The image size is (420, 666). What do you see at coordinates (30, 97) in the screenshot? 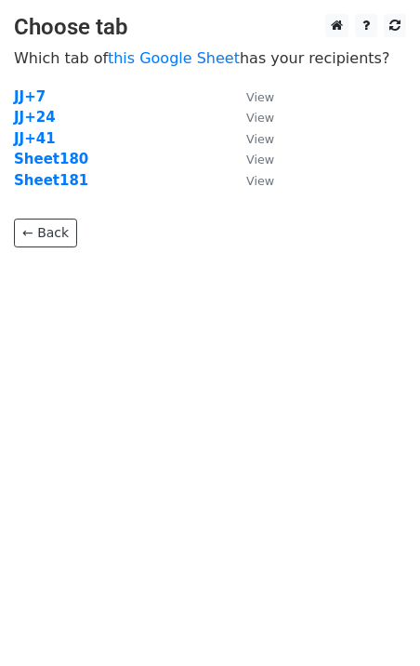
I see `a: JJ+7` at bounding box center [30, 97].